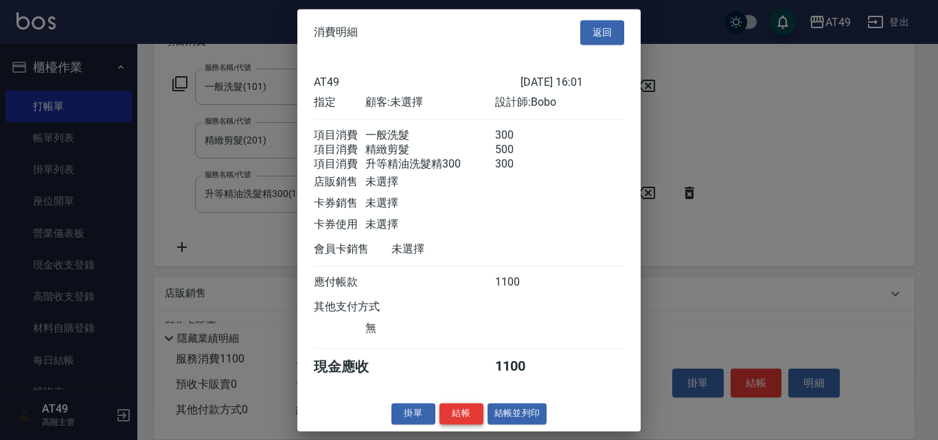 This screenshot has height=440, width=938. Describe the element at coordinates (339, 203) in the screenshot. I see `div: 卡券銷售` at that location.